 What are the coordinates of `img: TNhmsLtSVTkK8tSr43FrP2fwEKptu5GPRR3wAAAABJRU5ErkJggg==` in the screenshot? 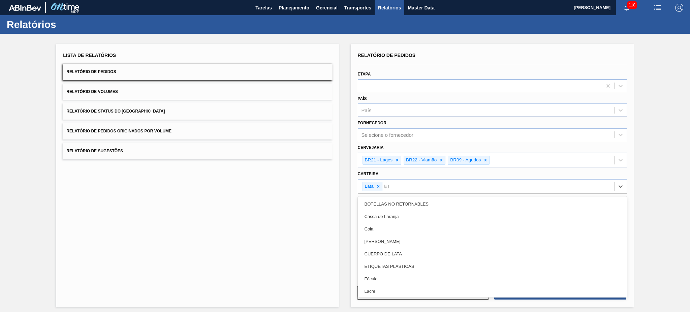 It's located at (25, 8).